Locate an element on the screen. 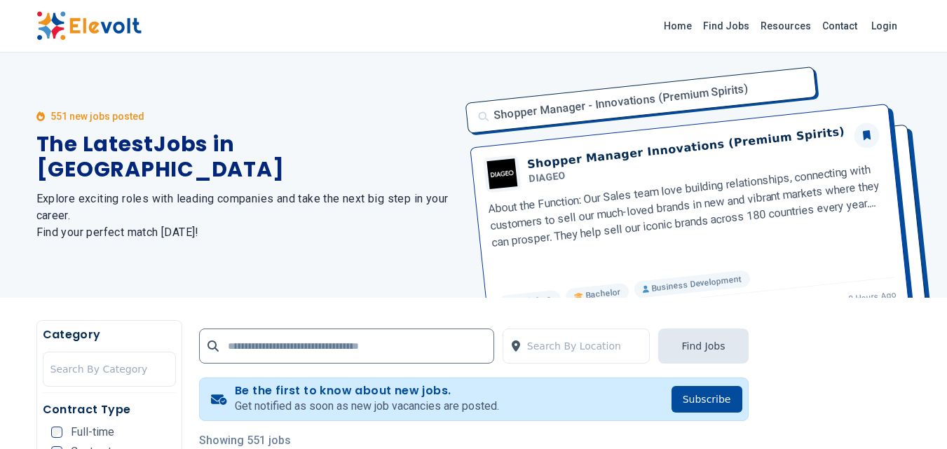 The height and width of the screenshot is (449, 947). h4: Be the first to know about new jobs. is located at coordinates (366, 391).